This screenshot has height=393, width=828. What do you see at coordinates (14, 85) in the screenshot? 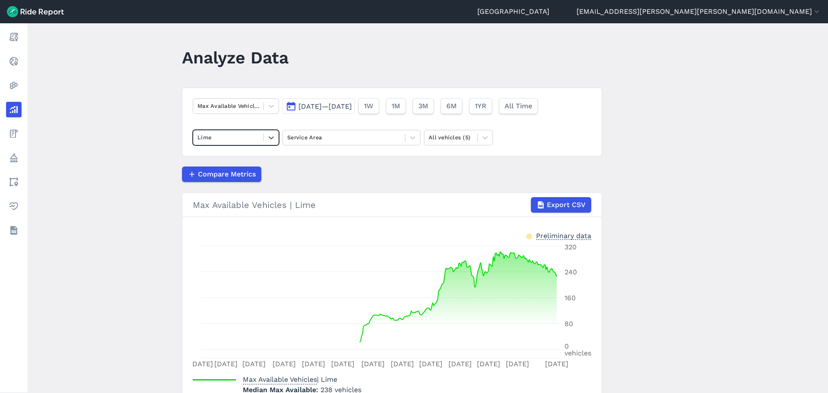
I see `a: Heatmaps` at bounding box center [14, 85].